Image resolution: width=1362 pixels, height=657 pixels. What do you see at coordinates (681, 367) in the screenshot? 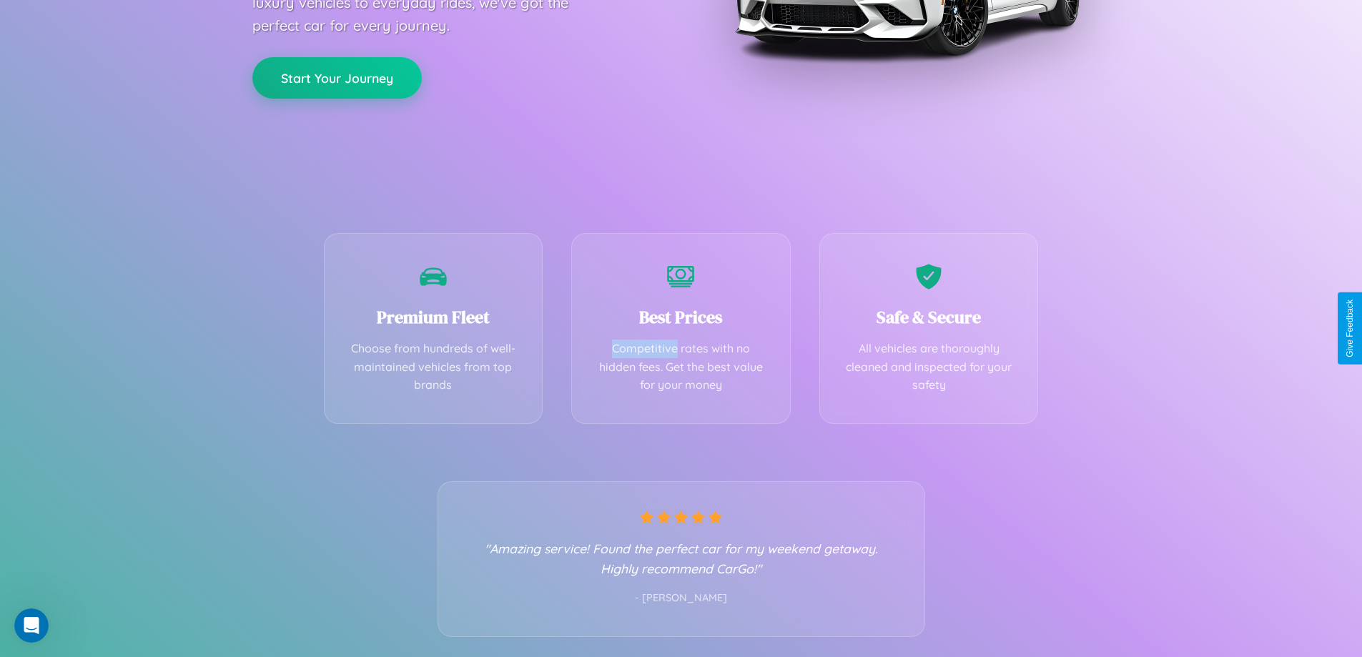
I see `p: Competitive rates with no hidden fees. Get the best value for your money` at bounding box center [681, 367].